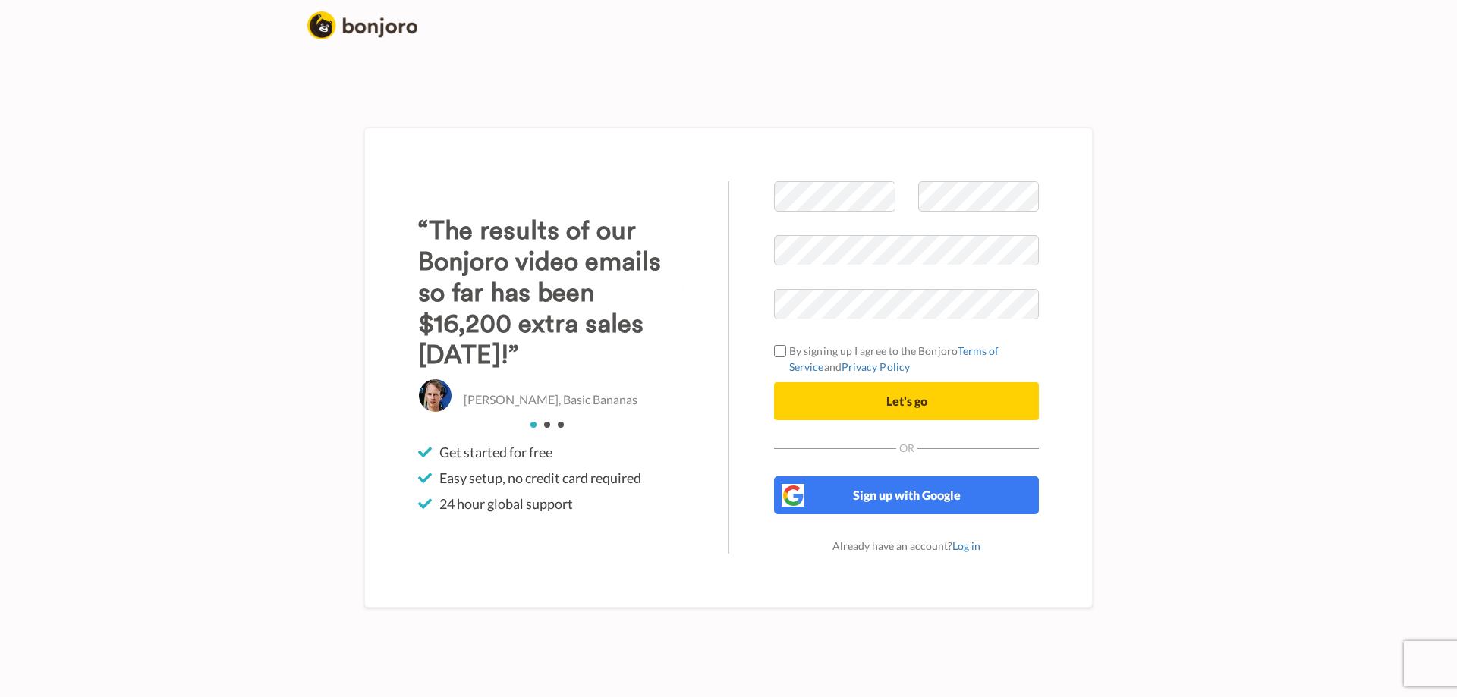  I want to click on label: By signing up I agree to the Bonjoro and, so click(906, 359).